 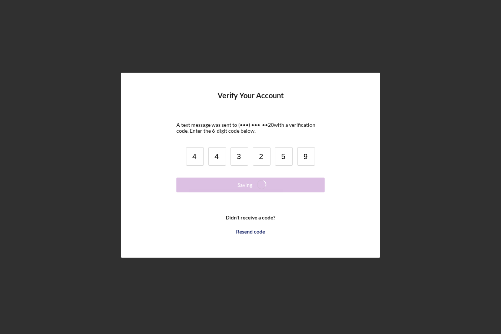 What do you see at coordinates (251, 101) in the screenshot?
I see `h4: Verify Your Account` at bounding box center [251, 101].